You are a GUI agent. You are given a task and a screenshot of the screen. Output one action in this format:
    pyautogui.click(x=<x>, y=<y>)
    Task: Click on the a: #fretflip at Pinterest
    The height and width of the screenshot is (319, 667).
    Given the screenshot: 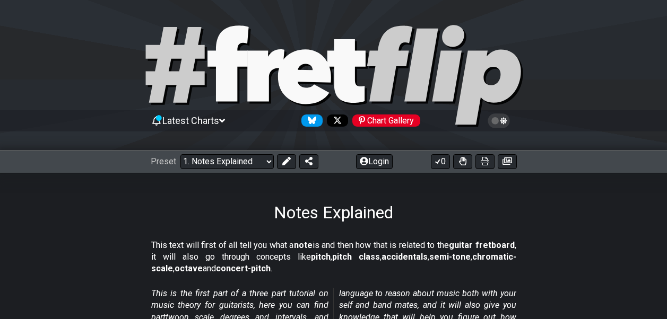 What is the action you would take?
    pyautogui.click(x=384, y=120)
    